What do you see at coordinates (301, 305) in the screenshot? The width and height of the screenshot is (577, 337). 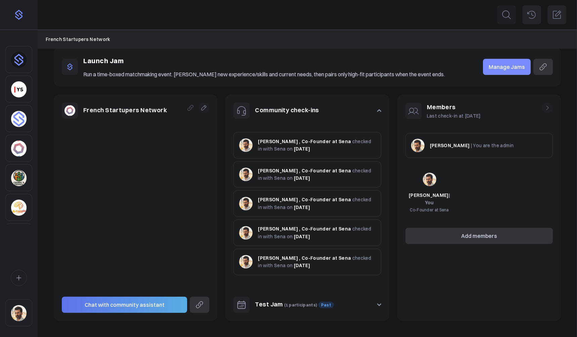 I see `span: (1 participants)` at bounding box center [301, 305].